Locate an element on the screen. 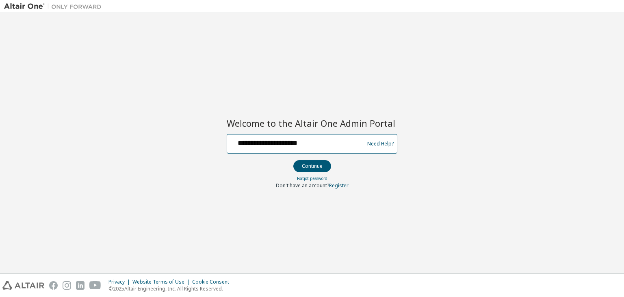  a: Need Help? is located at coordinates (380, 143).